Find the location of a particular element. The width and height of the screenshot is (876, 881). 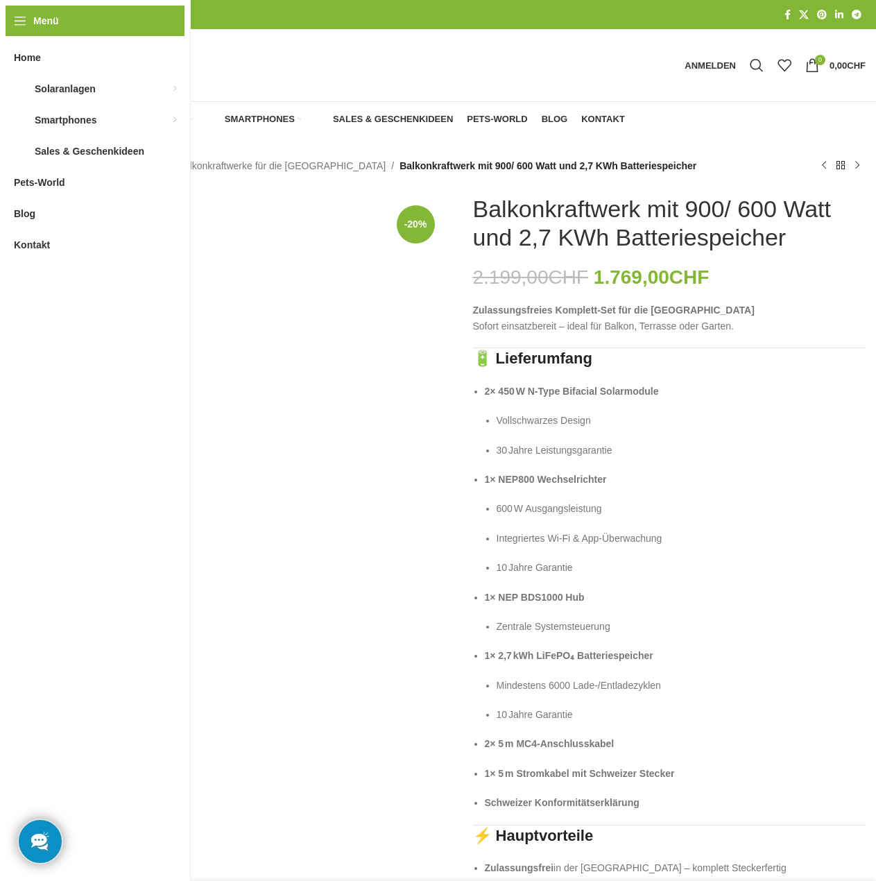

a: Blog is located at coordinates (555, 119).